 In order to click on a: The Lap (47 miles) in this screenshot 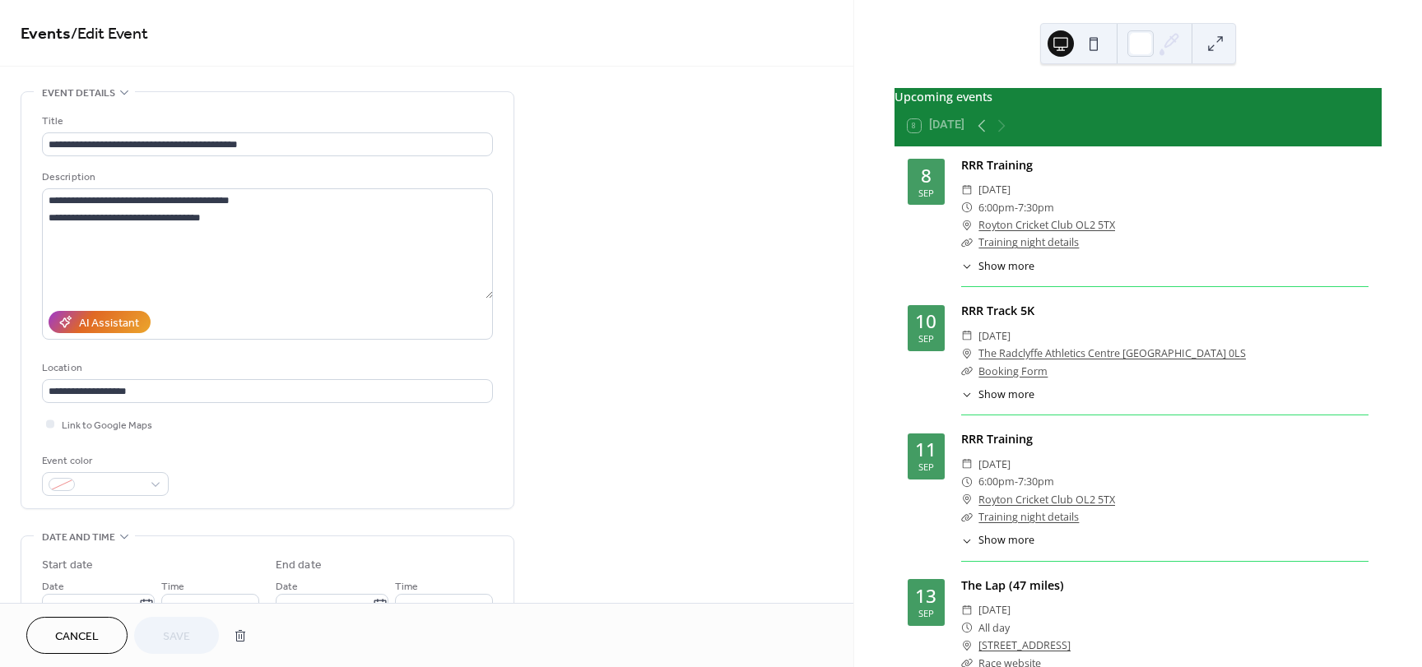, I will do `click(1012, 585)`.